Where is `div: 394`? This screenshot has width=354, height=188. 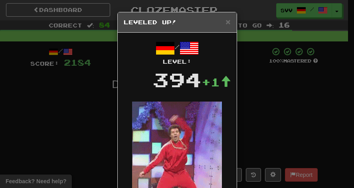
div: 394 is located at coordinates (177, 80).